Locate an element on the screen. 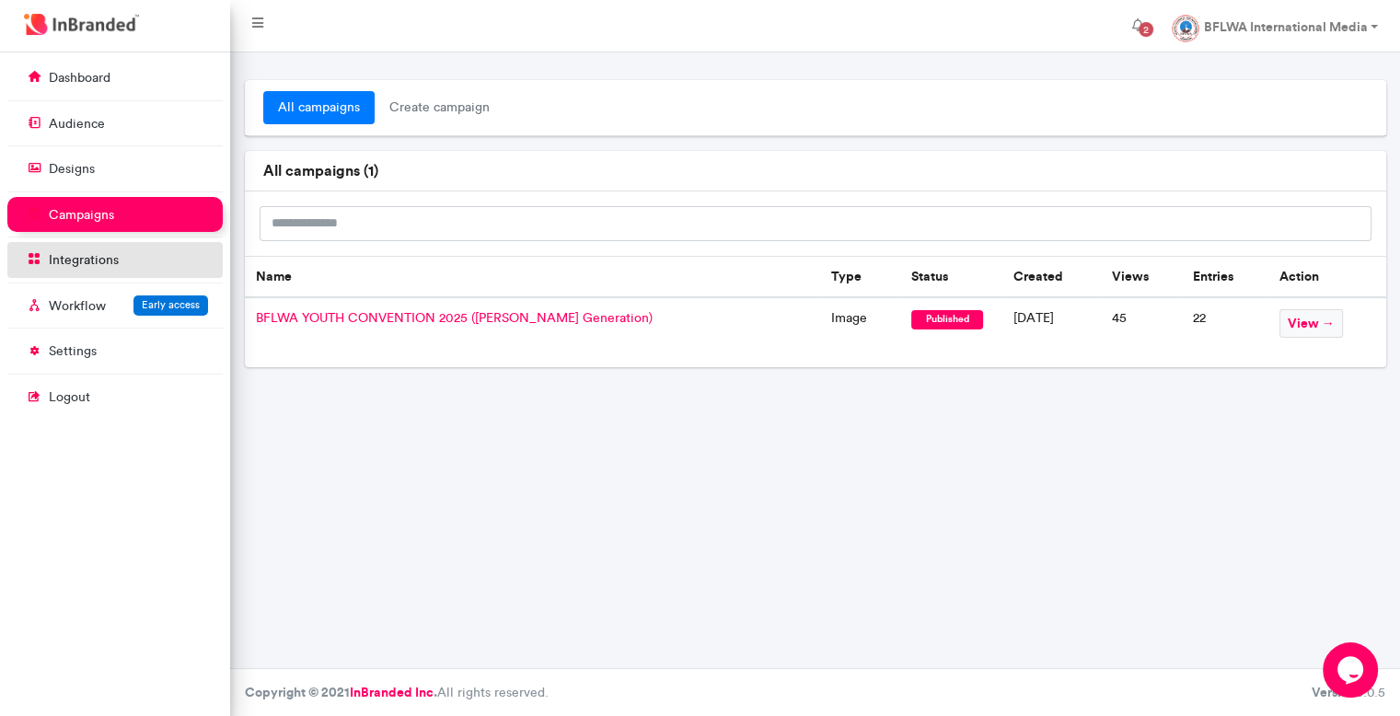  a: BFLWA International Media is located at coordinates (1275, 26).